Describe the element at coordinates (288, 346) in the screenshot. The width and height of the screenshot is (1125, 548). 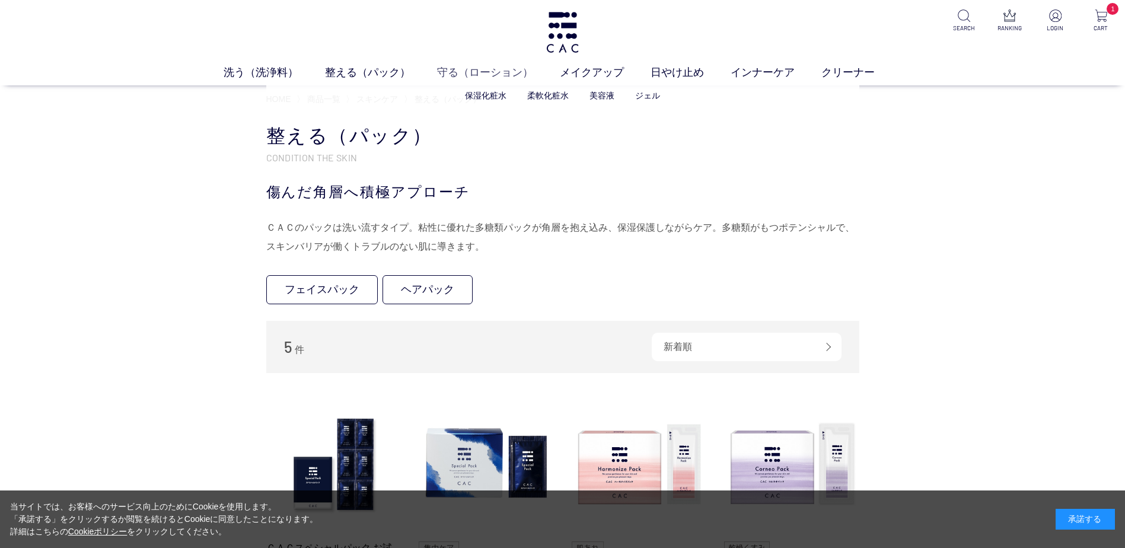
I see `span: 5` at that location.